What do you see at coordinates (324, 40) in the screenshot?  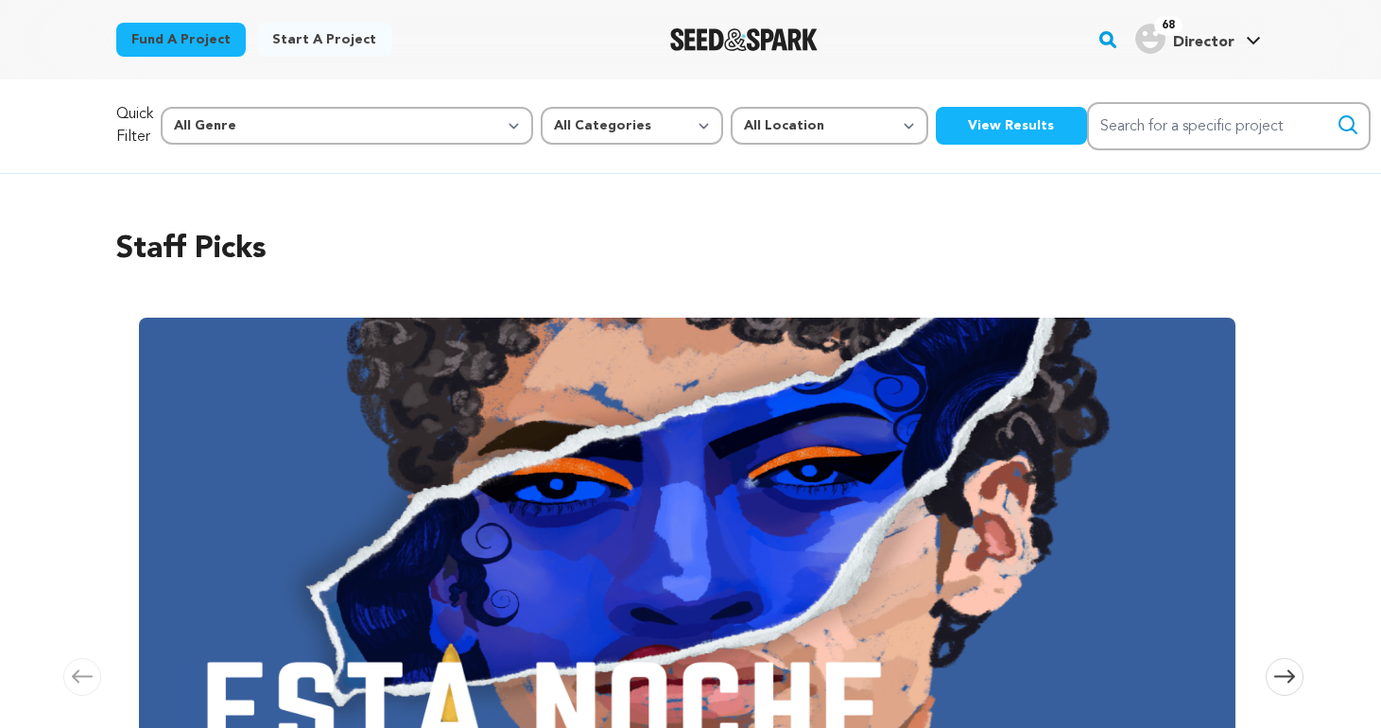 I see `a: Start a project` at bounding box center [324, 40].